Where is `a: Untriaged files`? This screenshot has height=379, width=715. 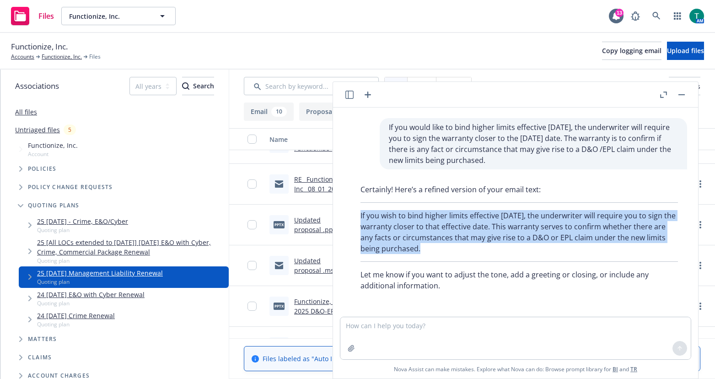 a: Untriaged files is located at coordinates (37, 129).